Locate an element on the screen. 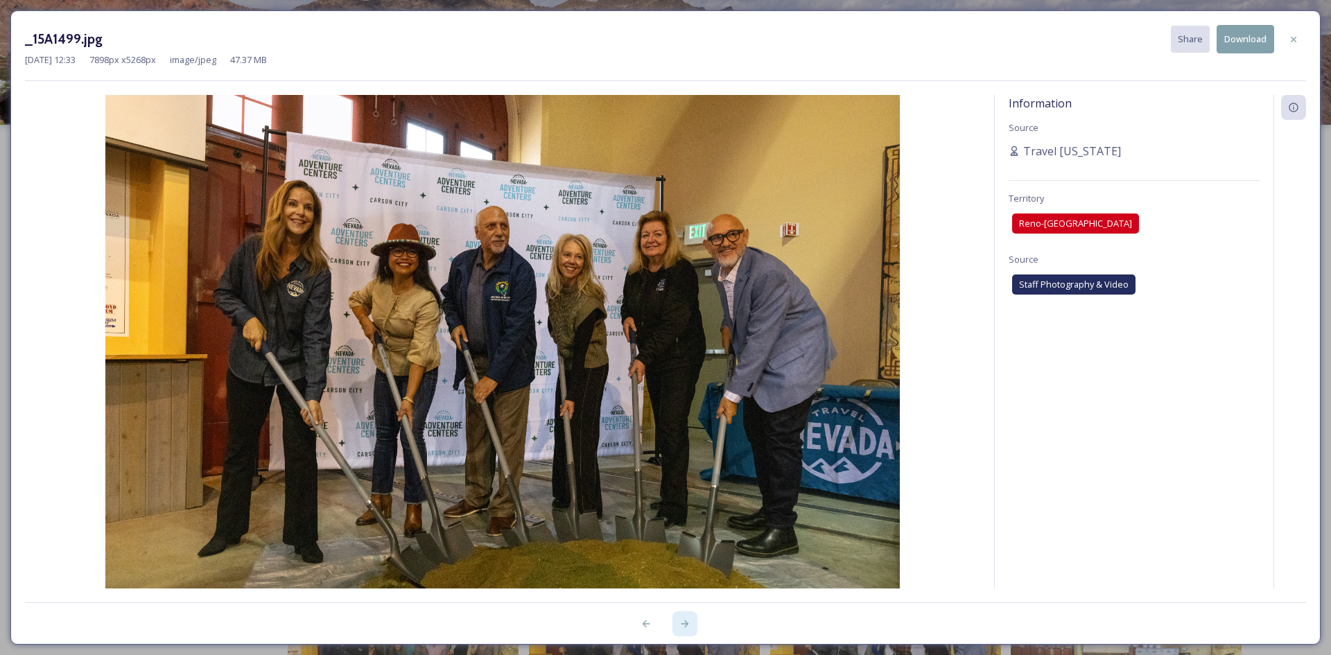 The image size is (1331, 655). span: 7898 px x 5268 px is located at coordinates (123, 60).